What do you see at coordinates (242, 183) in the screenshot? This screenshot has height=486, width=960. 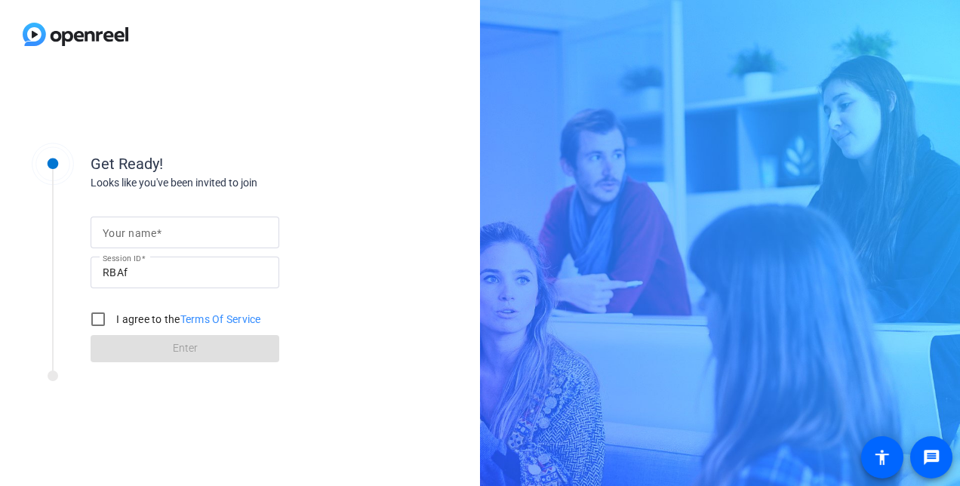 I see `div: Looks like you've been invited to join` at bounding box center [242, 183].